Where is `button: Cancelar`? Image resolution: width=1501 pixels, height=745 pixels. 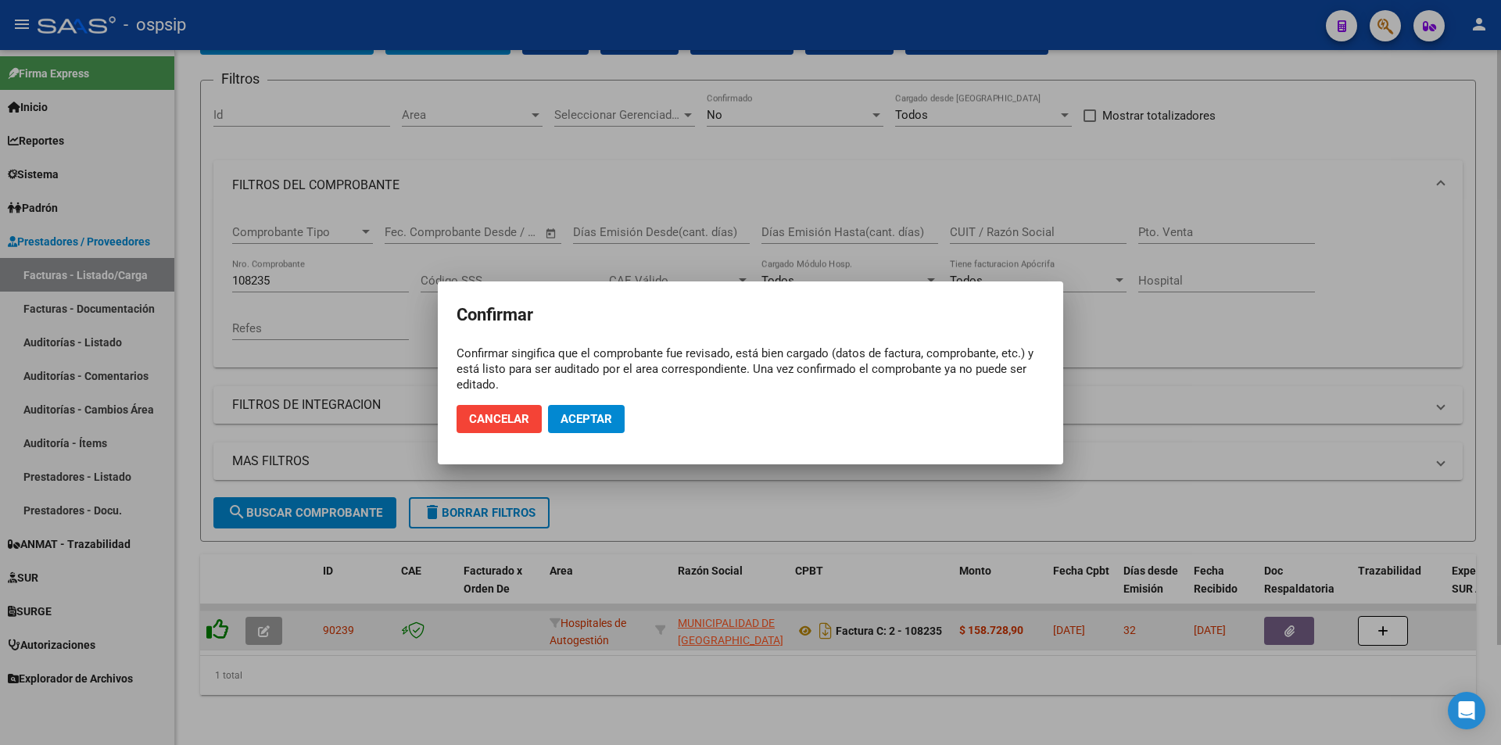
button: Cancelar is located at coordinates (499, 419).